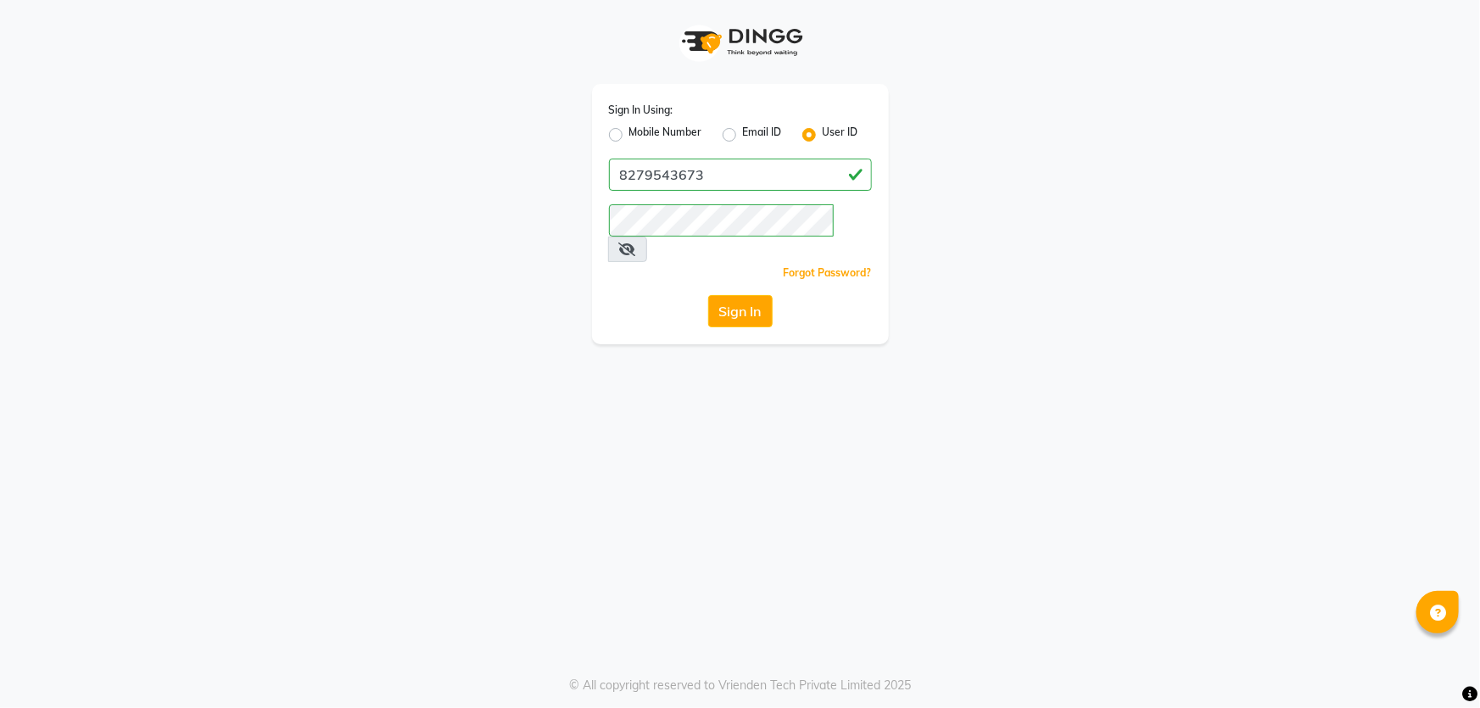 This screenshot has width=1480, height=708. Describe the element at coordinates (740, 311) in the screenshot. I see `button: Sign In` at that location.